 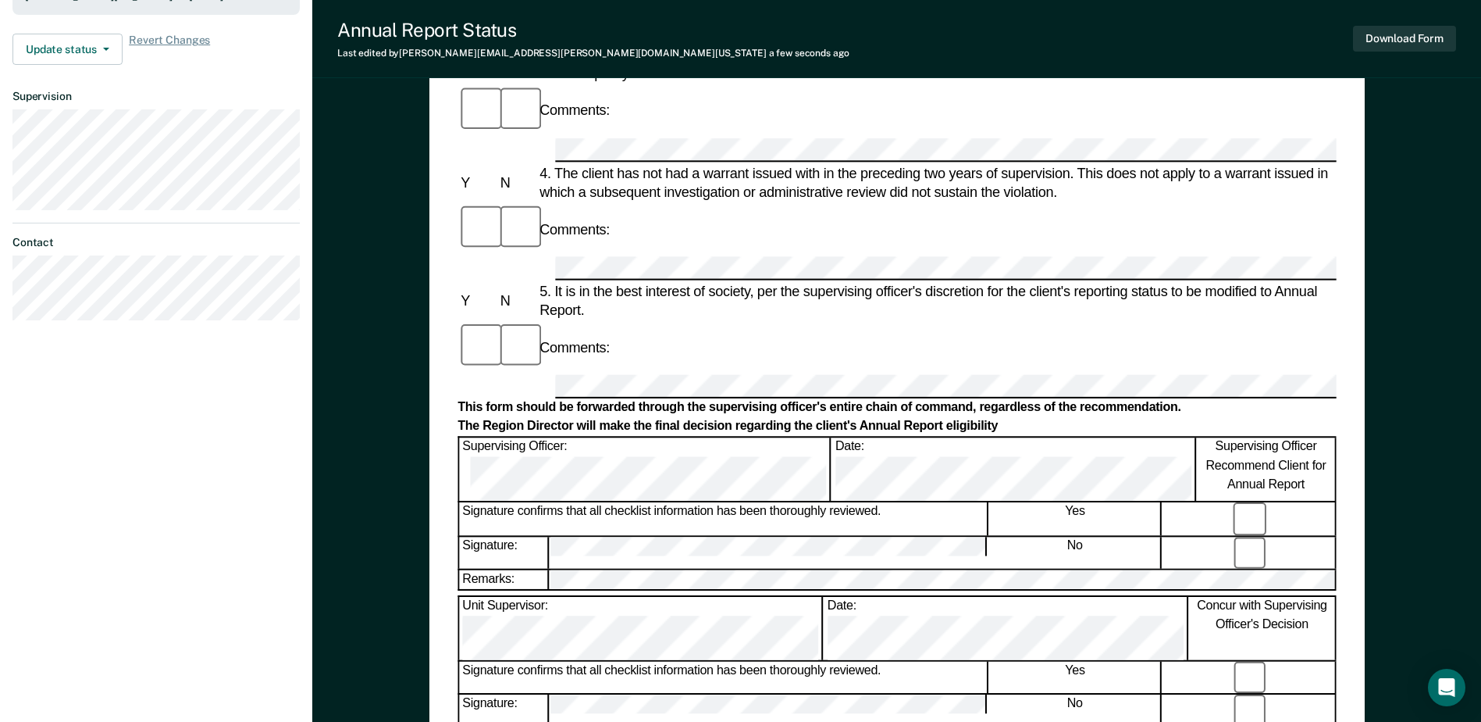 What do you see at coordinates (1447, 687) in the screenshot?
I see `div: Open Intercom Messenger` at bounding box center [1447, 687].